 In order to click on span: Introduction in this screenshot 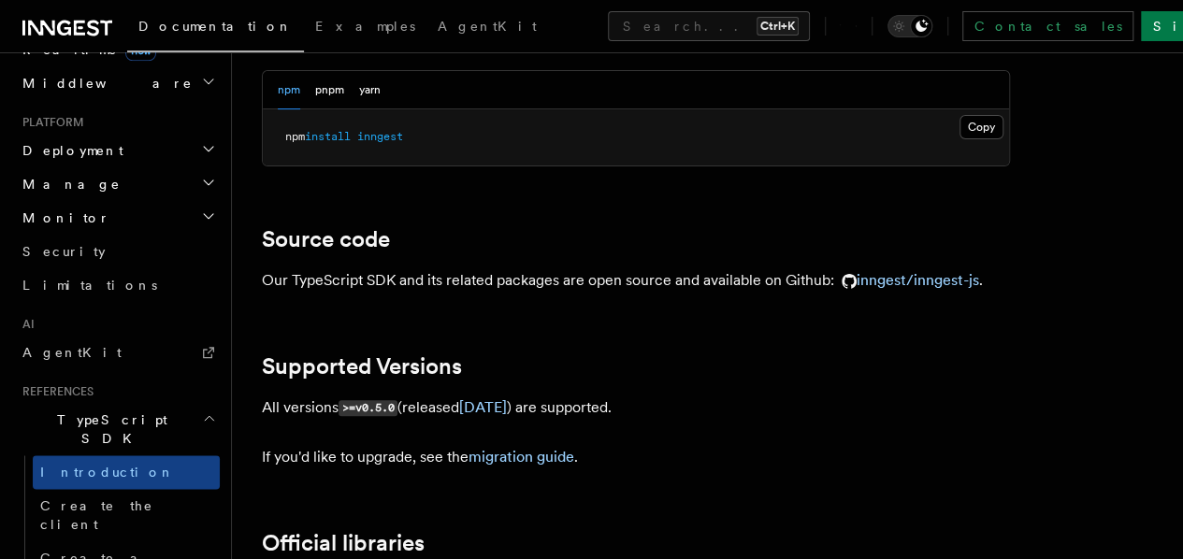, I will do `click(108, 472)`.